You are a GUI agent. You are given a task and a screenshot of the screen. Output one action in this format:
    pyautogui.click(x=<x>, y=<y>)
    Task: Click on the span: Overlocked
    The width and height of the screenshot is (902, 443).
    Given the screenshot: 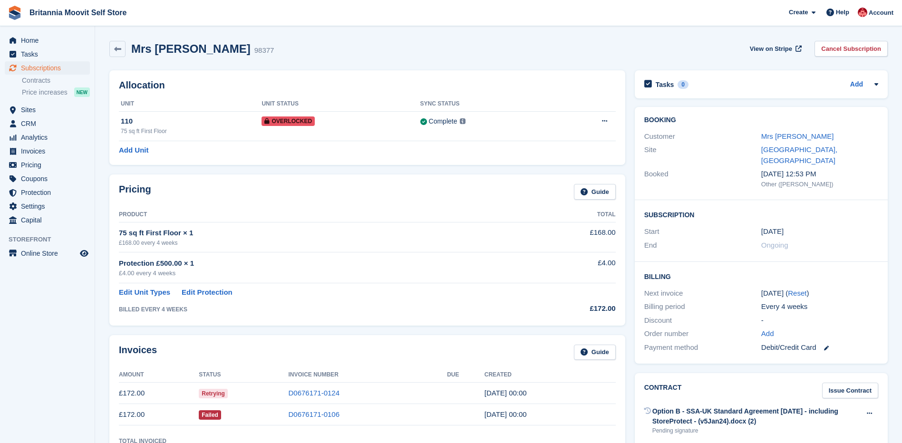 What is the action you would take?
    pyautogui.click(x=288, y=121)
    